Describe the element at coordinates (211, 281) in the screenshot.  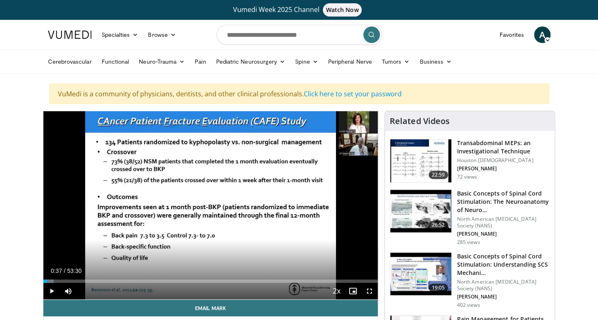
I see `div: Progress Bar` at that location.